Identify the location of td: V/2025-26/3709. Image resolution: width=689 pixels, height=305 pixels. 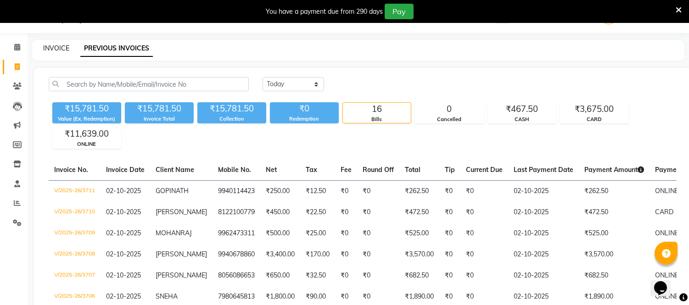
(74, 234).